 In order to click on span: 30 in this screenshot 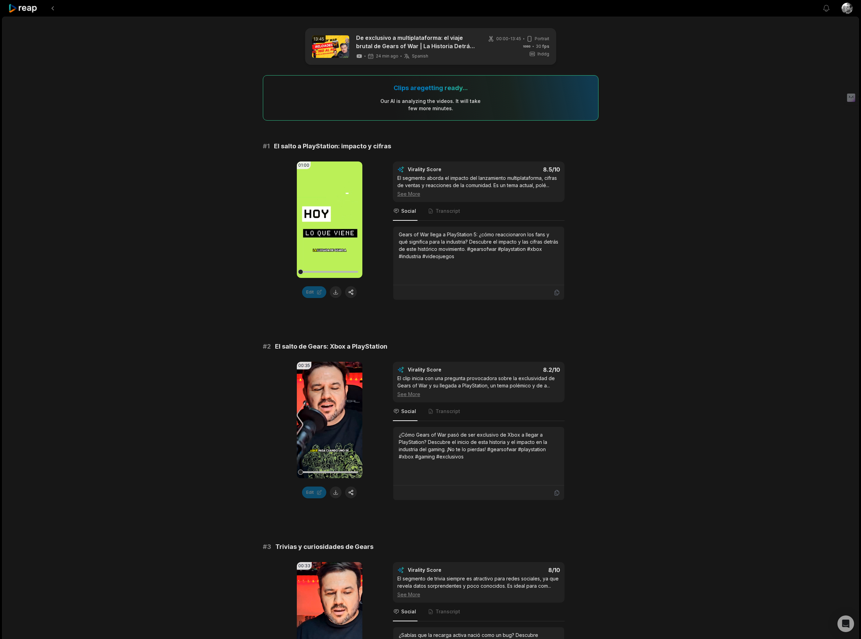, I will do `click(542, 46)`.